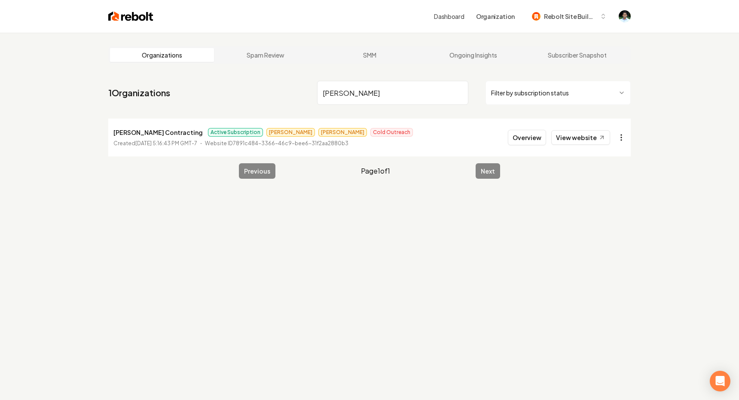  What do you see at coordinates (131, 16) in the screenshot?
I see `img: Rebolt Logo` at bounding box center [131, 16].